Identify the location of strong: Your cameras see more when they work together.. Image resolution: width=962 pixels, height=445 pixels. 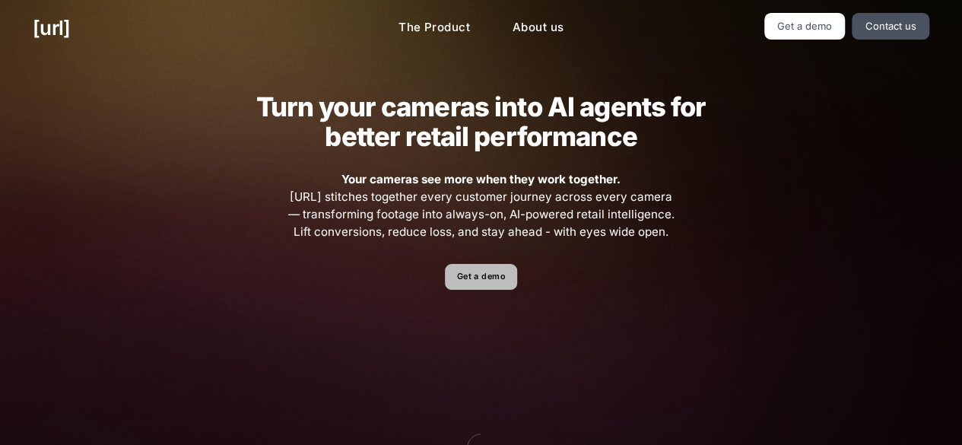
(481, 179).